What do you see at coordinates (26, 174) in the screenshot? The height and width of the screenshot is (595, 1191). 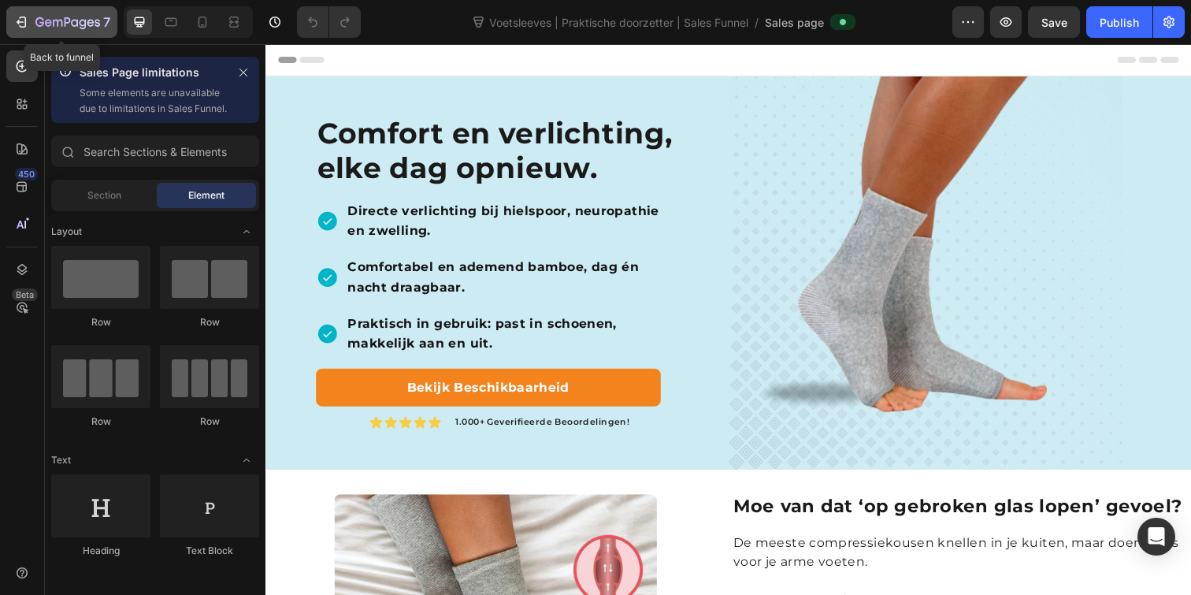 I see `div: 450` at bounding box center [26, 174].